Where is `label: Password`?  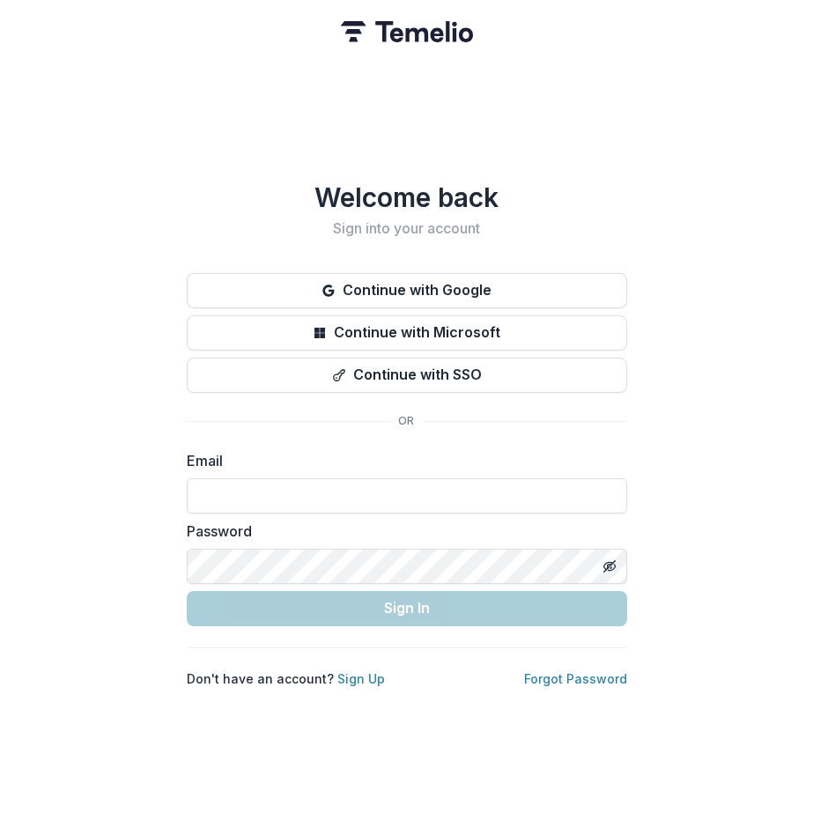
label: Password is located at coordinates (401, 531).